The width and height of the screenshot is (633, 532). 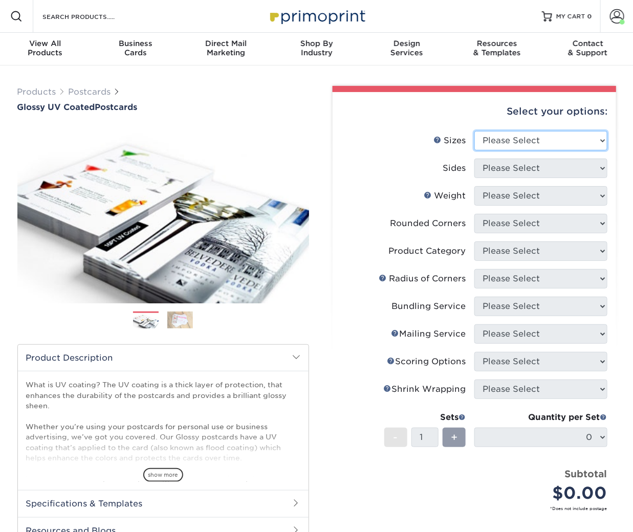 What do you see at coordinates (497, 49) in the screenshot?
I see `a: Resources& Templates` at bounding box center [497, 49].